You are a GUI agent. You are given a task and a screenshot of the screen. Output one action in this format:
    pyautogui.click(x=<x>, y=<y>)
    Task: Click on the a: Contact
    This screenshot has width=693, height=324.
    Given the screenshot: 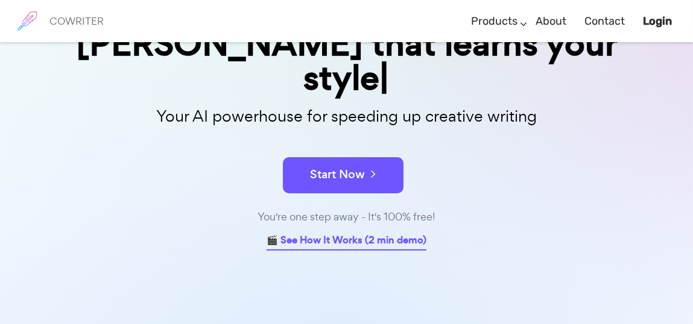 What is the action you would take?
    pyautogui.click(x=604, y=21)
    